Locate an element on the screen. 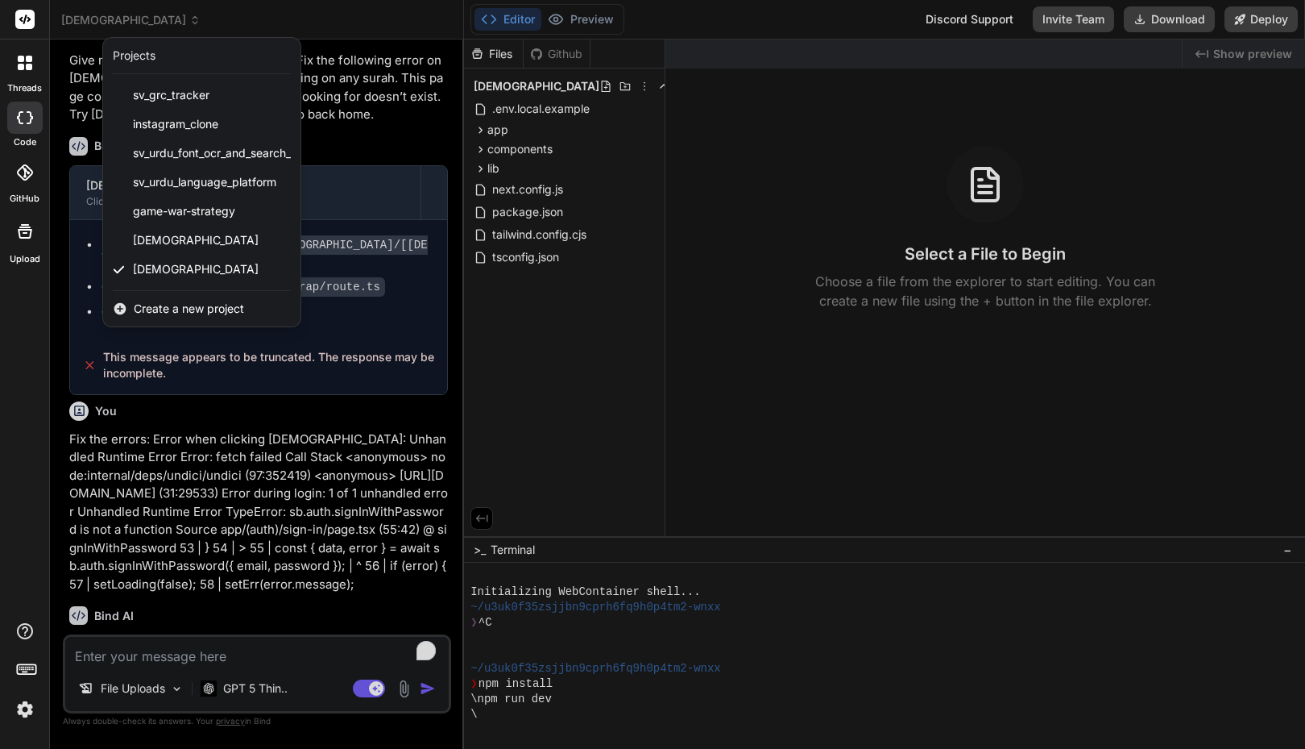  span: Create a new project is located at coordinates (189, 309).